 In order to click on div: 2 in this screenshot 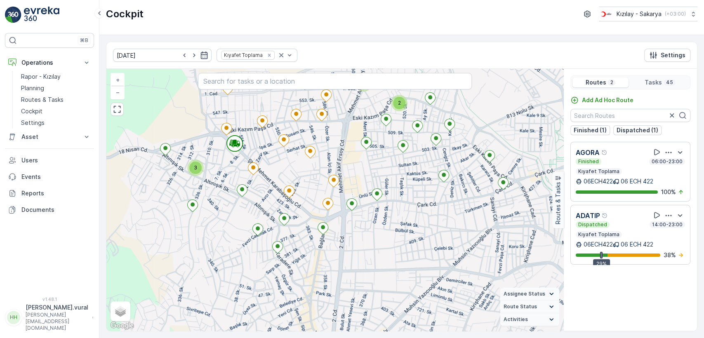, I will do `click(399, 103)`.